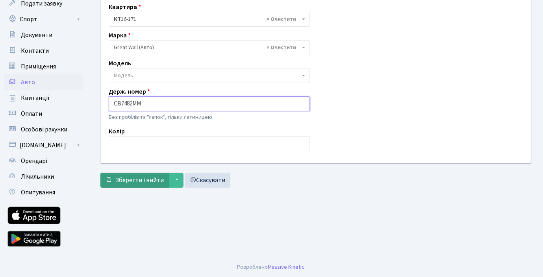 Image resolution: width=543 pixels, height=277 pixels. What do you see at coordinates (139, 180) in the screenshot?
I see `span: Зберегти і вийти` at bounding box center [139, 180].